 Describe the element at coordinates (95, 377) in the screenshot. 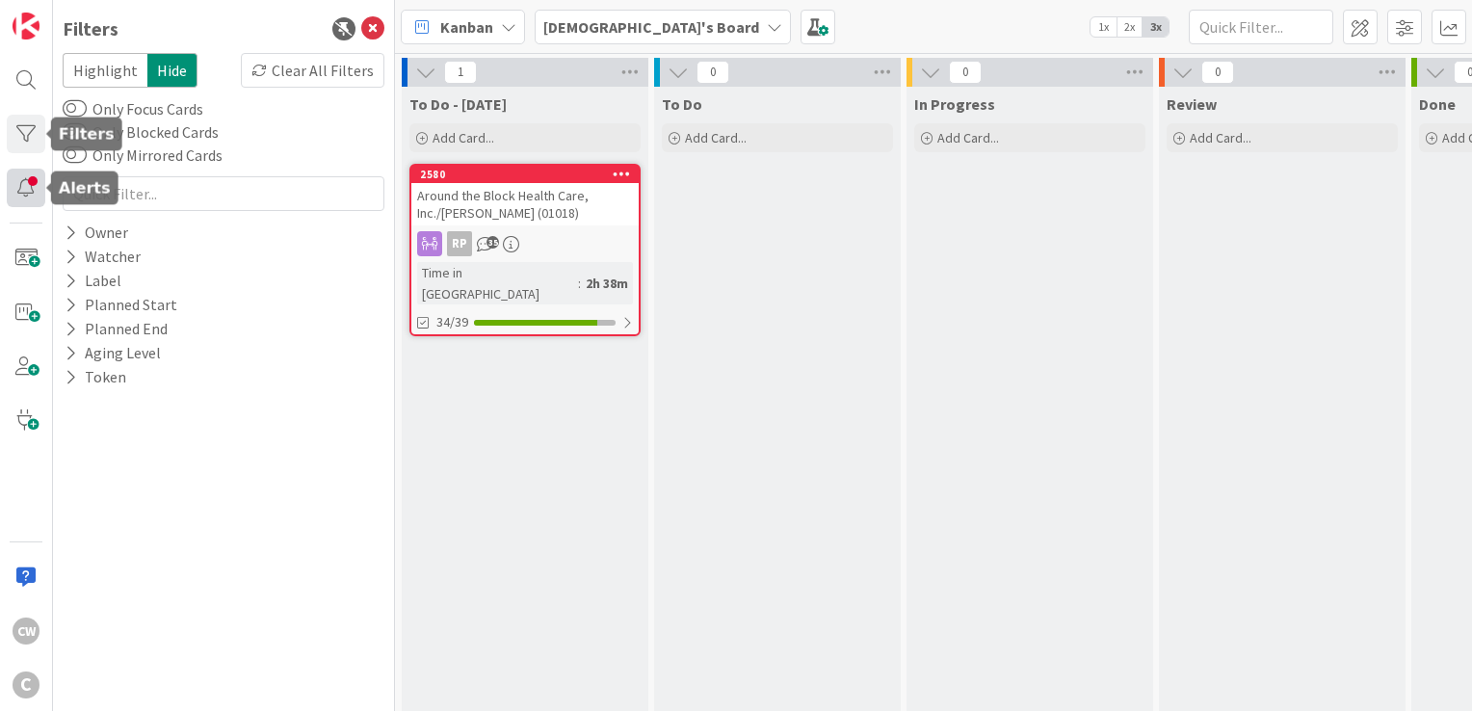

I see `div: Token` at that location.